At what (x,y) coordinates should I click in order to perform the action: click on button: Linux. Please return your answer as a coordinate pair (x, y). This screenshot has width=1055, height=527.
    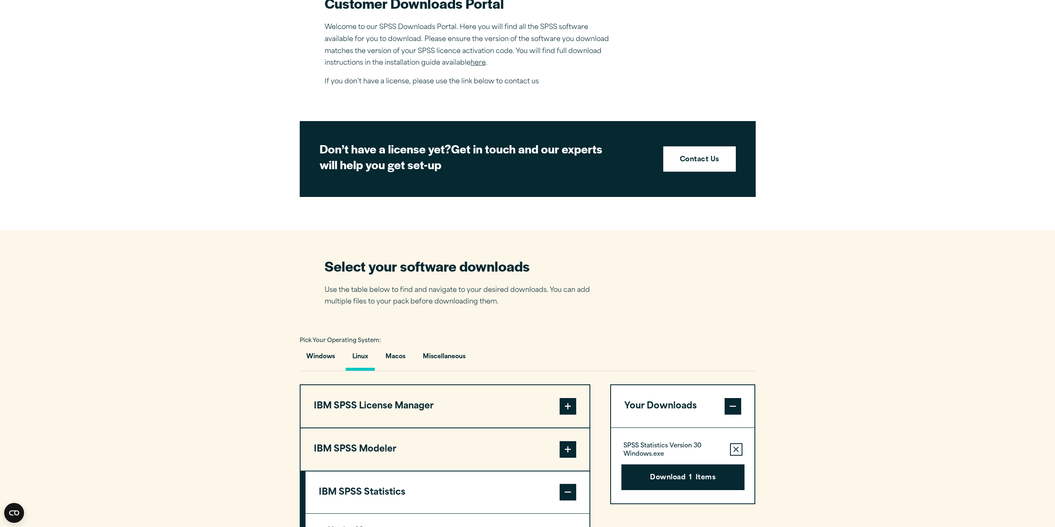
    Looking at the image, I should click on (360, 359).